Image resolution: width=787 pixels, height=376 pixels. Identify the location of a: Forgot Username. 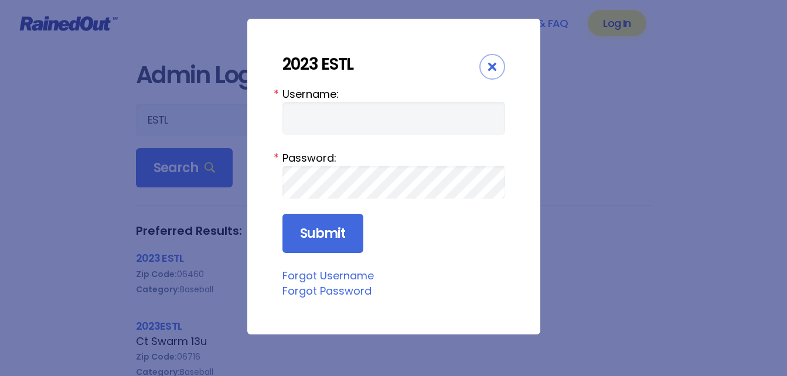
(328, 275).